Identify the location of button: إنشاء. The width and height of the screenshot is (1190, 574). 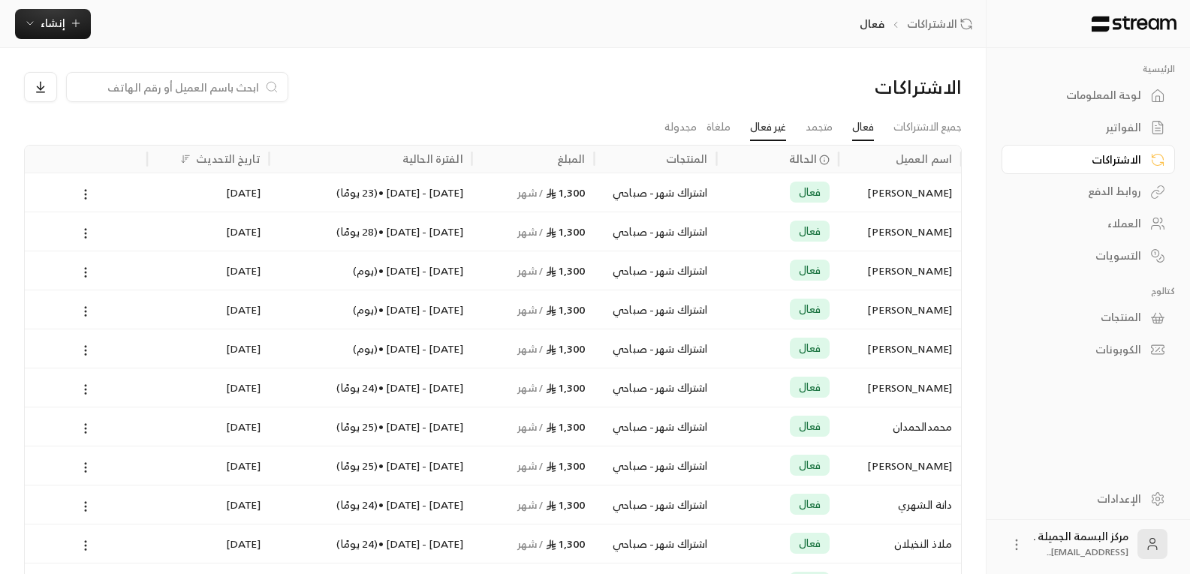
(53, 24).